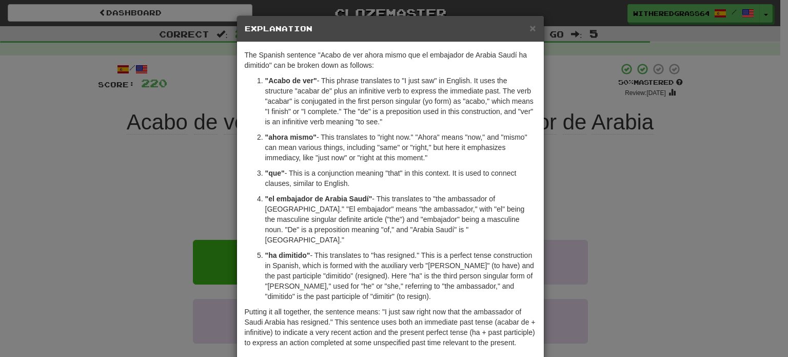 The width and height of the screenshot is (788, 357). What do you see at coordinates (275, 173) in the screenshot?
I see `strong: "que"` at bounding box center [275, 173].